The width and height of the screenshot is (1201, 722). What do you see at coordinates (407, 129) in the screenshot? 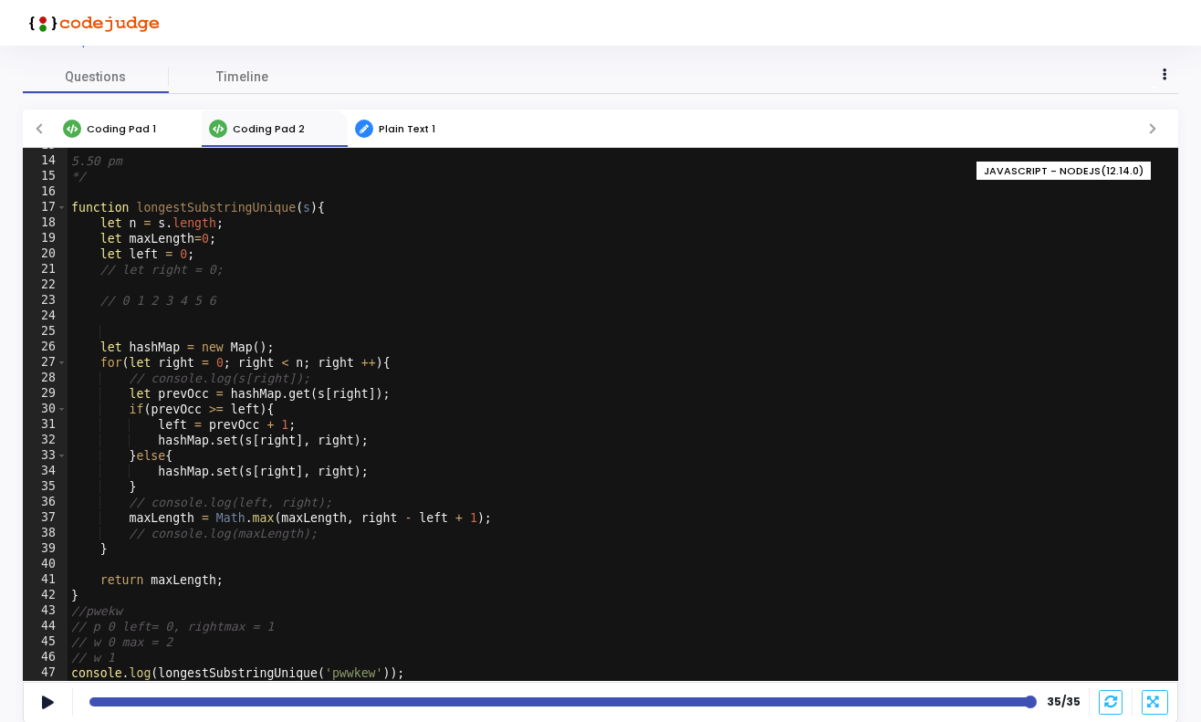
I see `span: Plain Text 1` at bounding box center [407, 129].